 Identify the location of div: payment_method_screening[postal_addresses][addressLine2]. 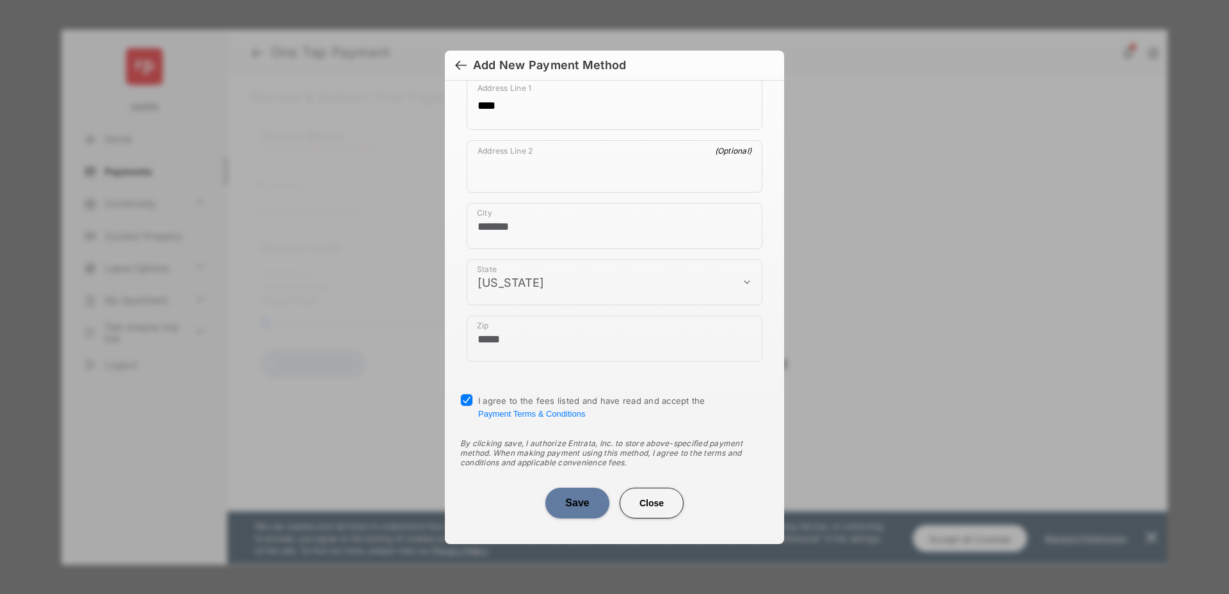
(615, 166).